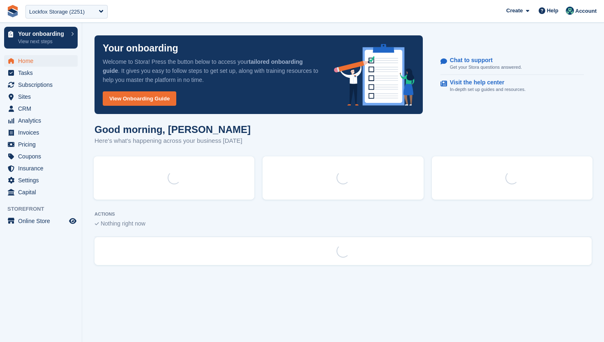 This screenshot has height=342, width=604. I want to click on span: Pricing, so click(43, 144).